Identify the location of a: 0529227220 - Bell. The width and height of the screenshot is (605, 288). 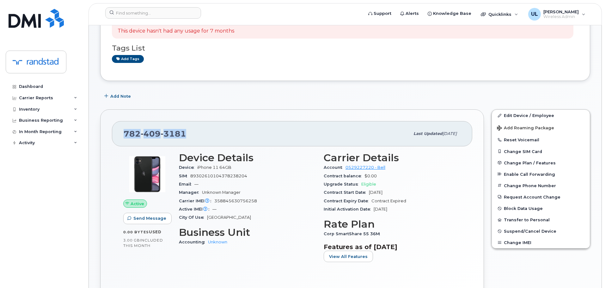
(365, 167).